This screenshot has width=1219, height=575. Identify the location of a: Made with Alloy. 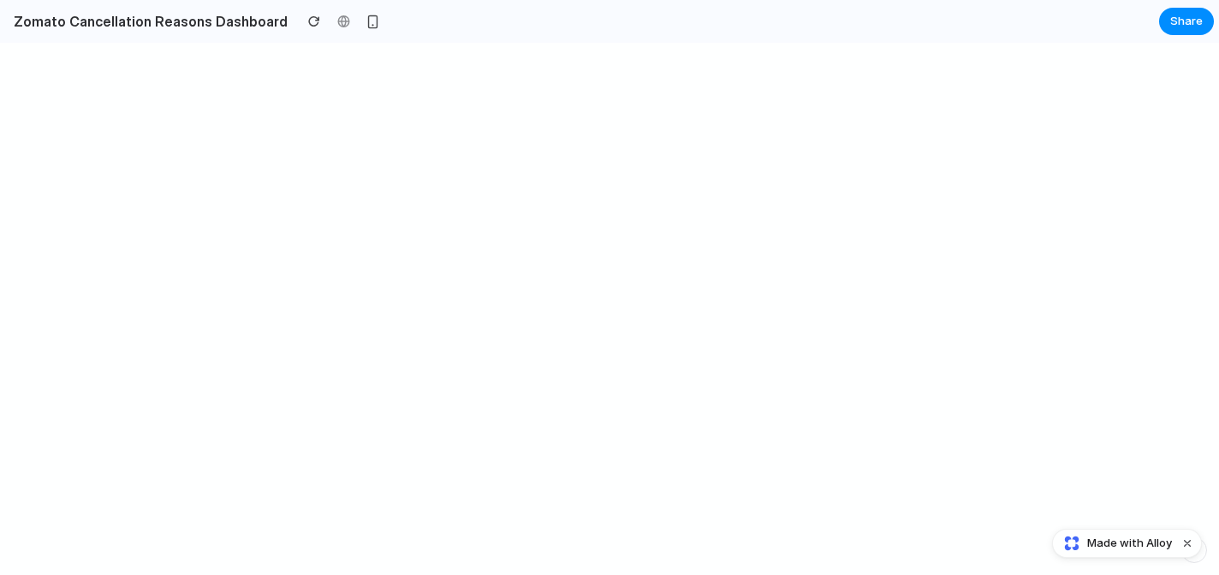
(1113, 544).